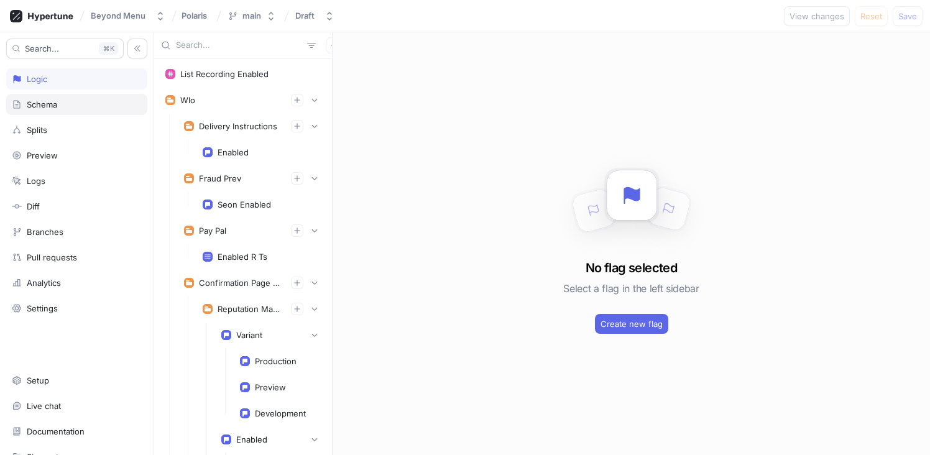 The height and width of the screenshot is (455, 930). Describe the element at coordinates (33, 206) in the screenshot. I see `div: Diff` at that location.